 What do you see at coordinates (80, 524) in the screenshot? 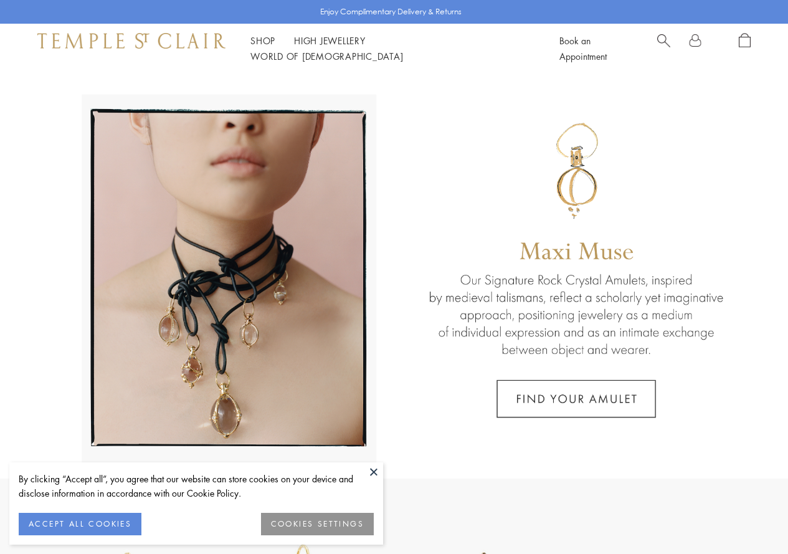
I see `button: ACCEPT ALL COOKIES` at bounding box center [80, 524].